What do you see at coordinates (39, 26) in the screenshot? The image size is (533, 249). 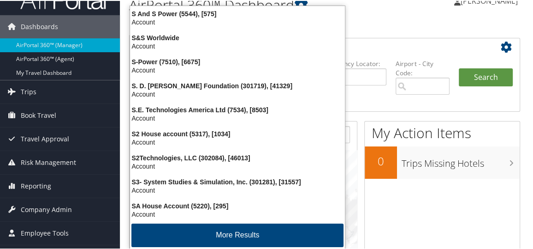 I see `span: Dashboards` at bounding box center [39, 26].